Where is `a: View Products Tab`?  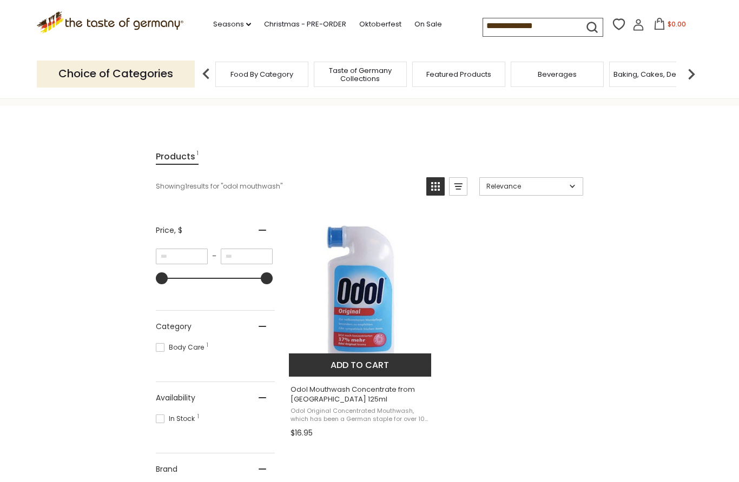
a: View Products Tab is located at coordinates (177, 157).